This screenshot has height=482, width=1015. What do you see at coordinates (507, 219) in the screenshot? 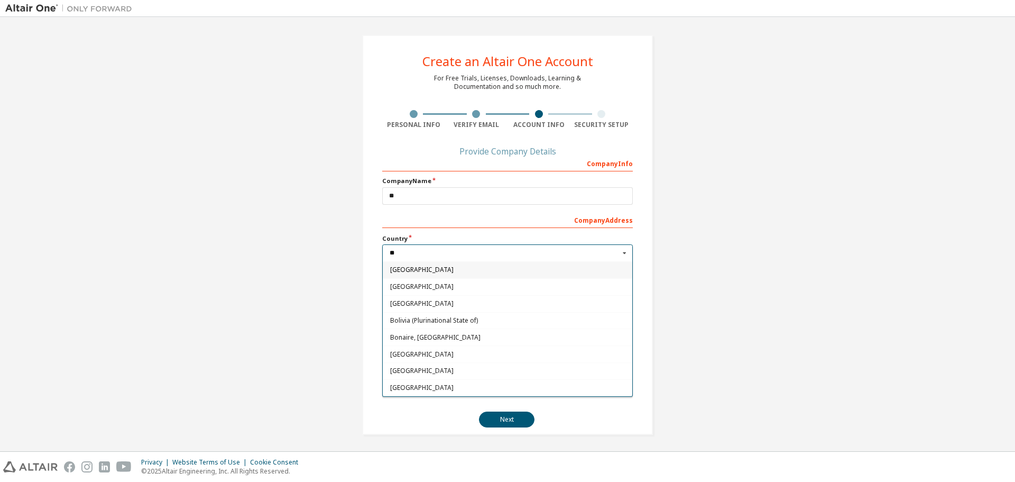
I see `div: Company Address` at bounding box center [507, 219].